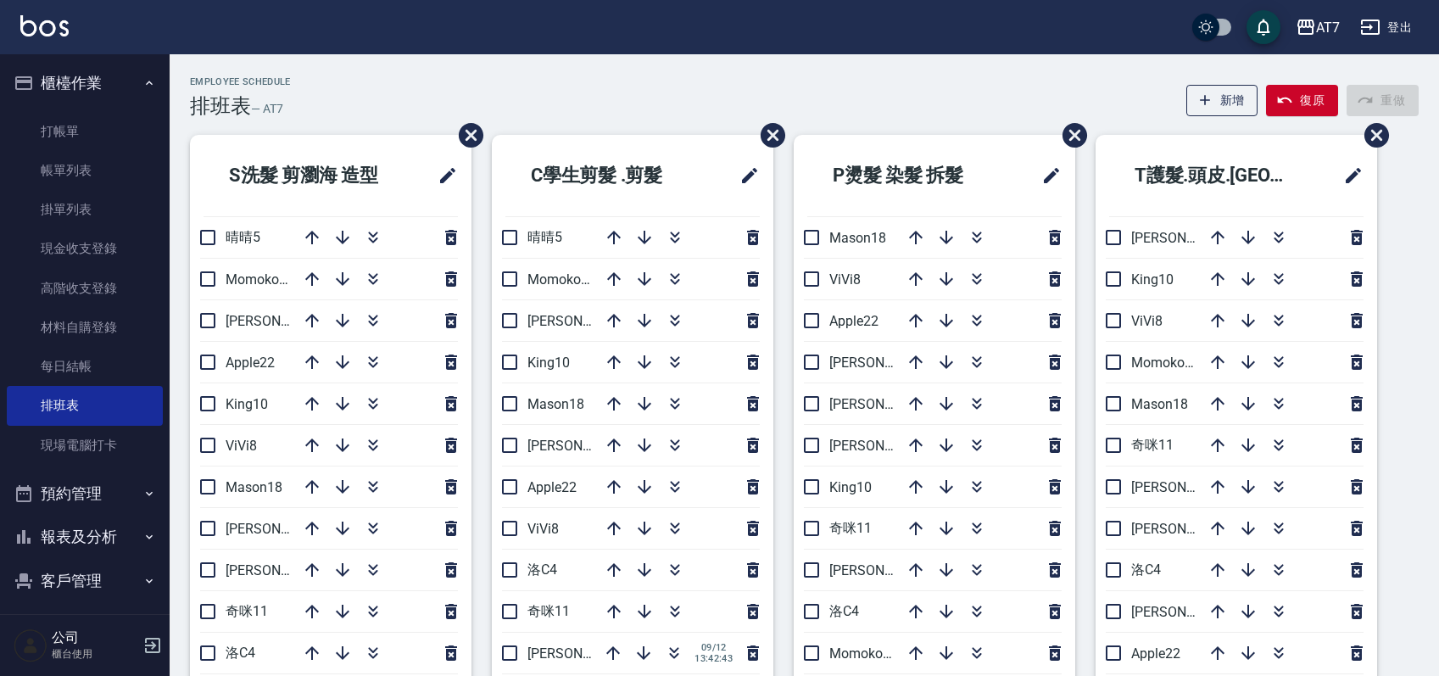 This screenshot has width=1439, height=676. What do you see at coordinates (1302, 100) in the screenshot?
I see `button: 復原` at bounding box center [1302, 100].